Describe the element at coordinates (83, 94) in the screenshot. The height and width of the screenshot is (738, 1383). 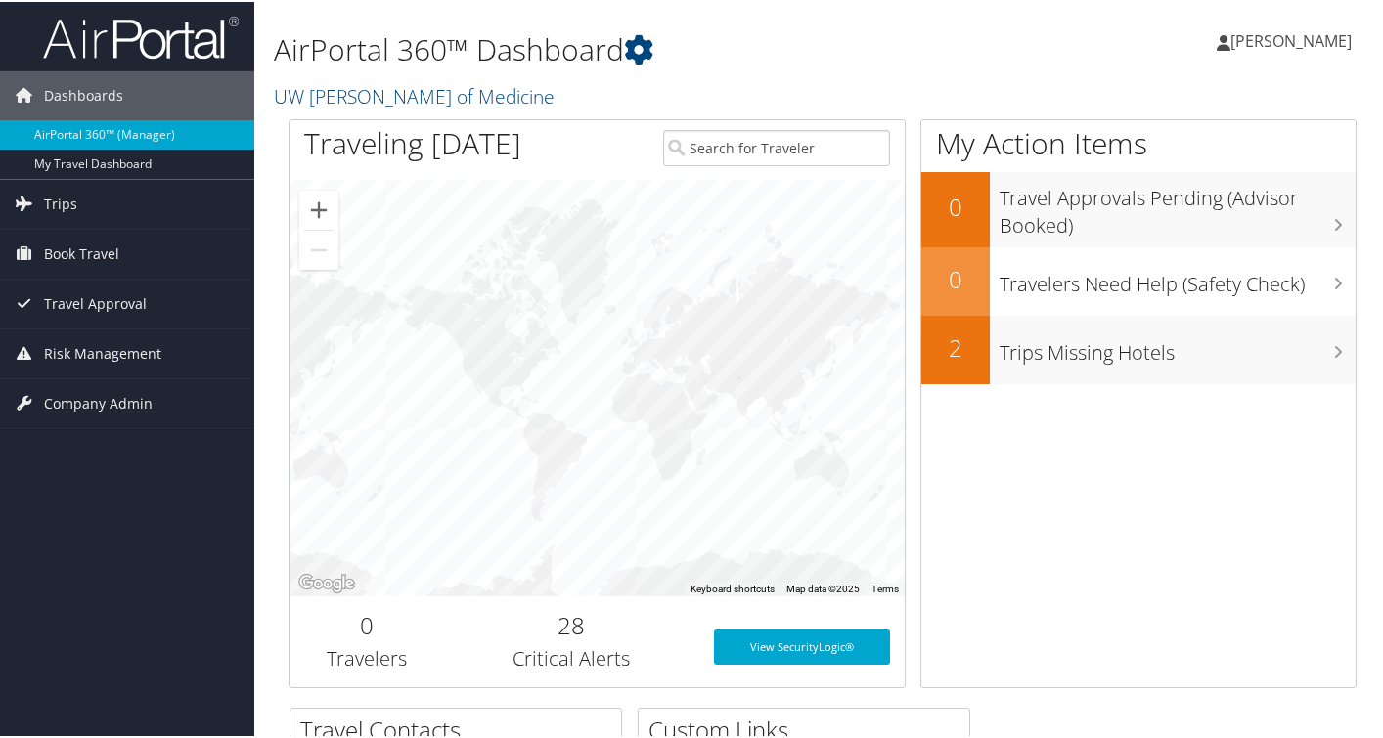
I see `span: Dashboards` at that location.